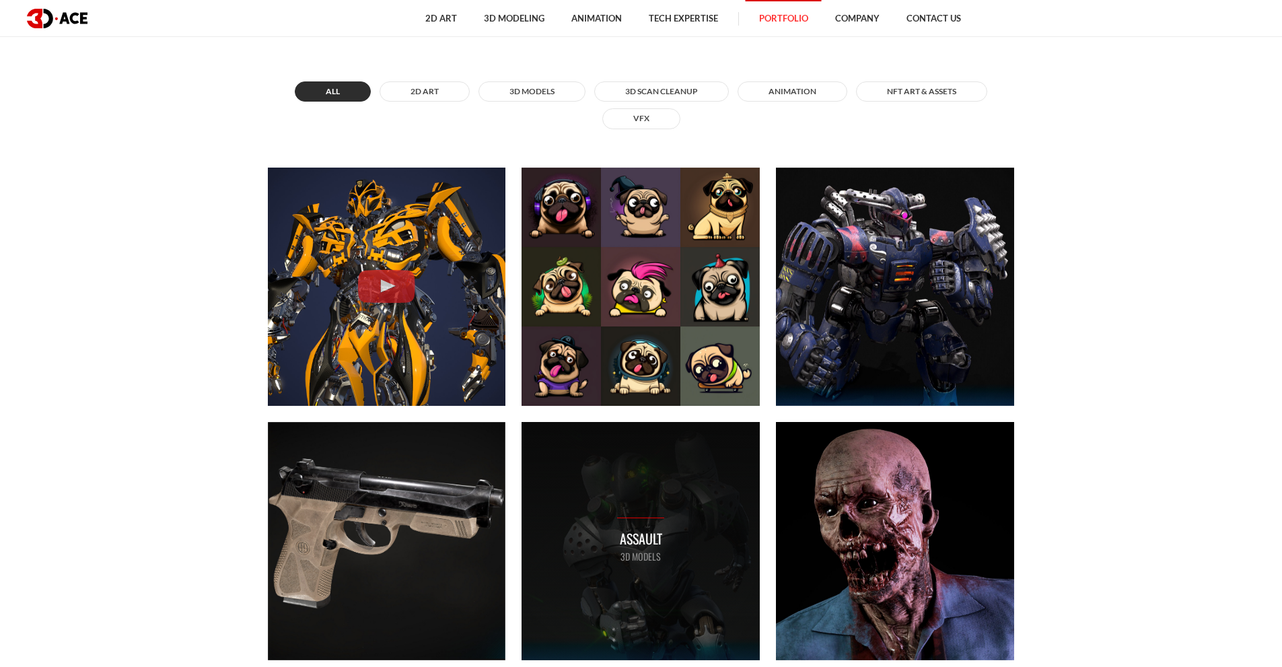 The image size is (1282, 667). I want to click on button: VFX, so click(641, 118).